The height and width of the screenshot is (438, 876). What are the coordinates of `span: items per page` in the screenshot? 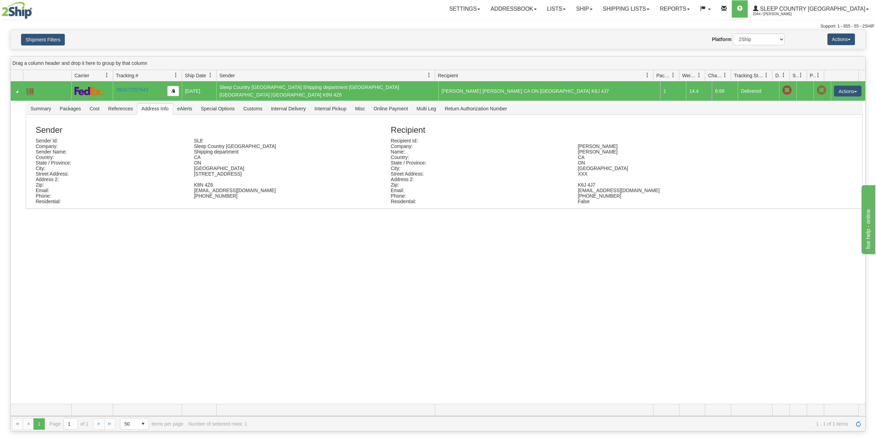 It's located at (152, 424).